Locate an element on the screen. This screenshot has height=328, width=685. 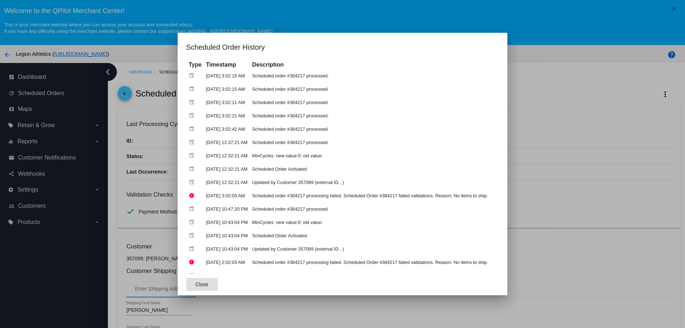
button: Close dialog is located at coordinates (202, 284).